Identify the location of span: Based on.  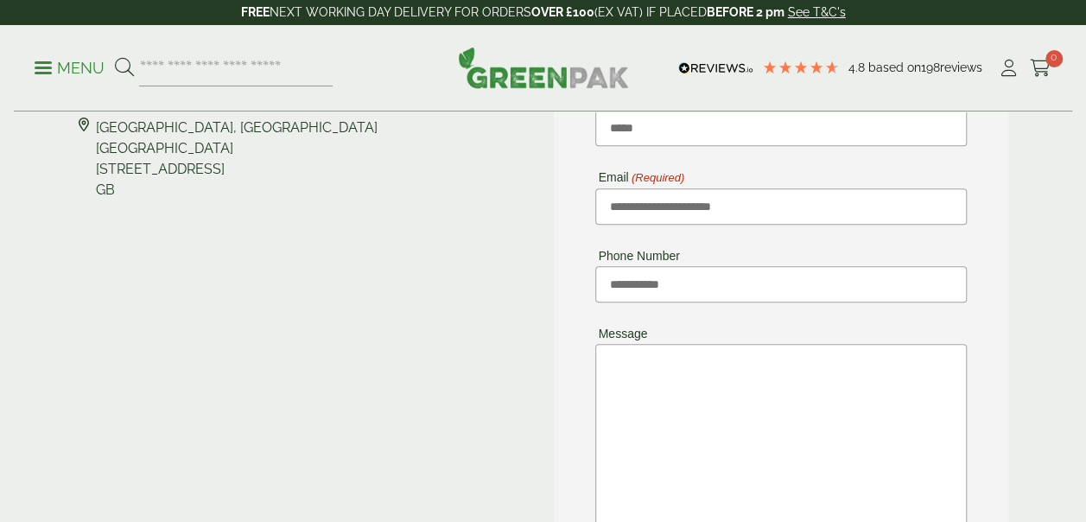
(894, 67).